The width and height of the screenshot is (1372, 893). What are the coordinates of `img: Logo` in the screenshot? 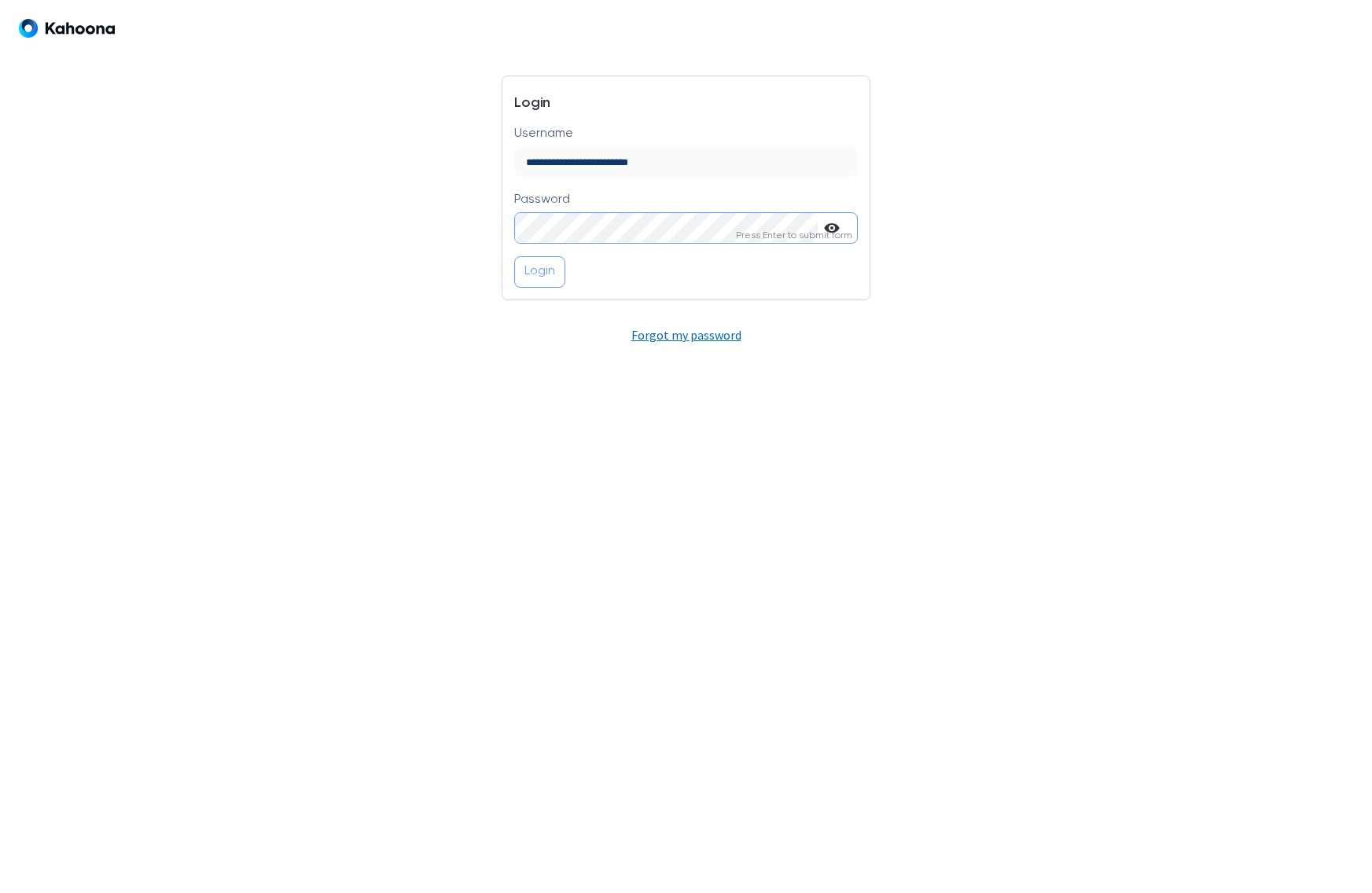 It's located at (67, 29).